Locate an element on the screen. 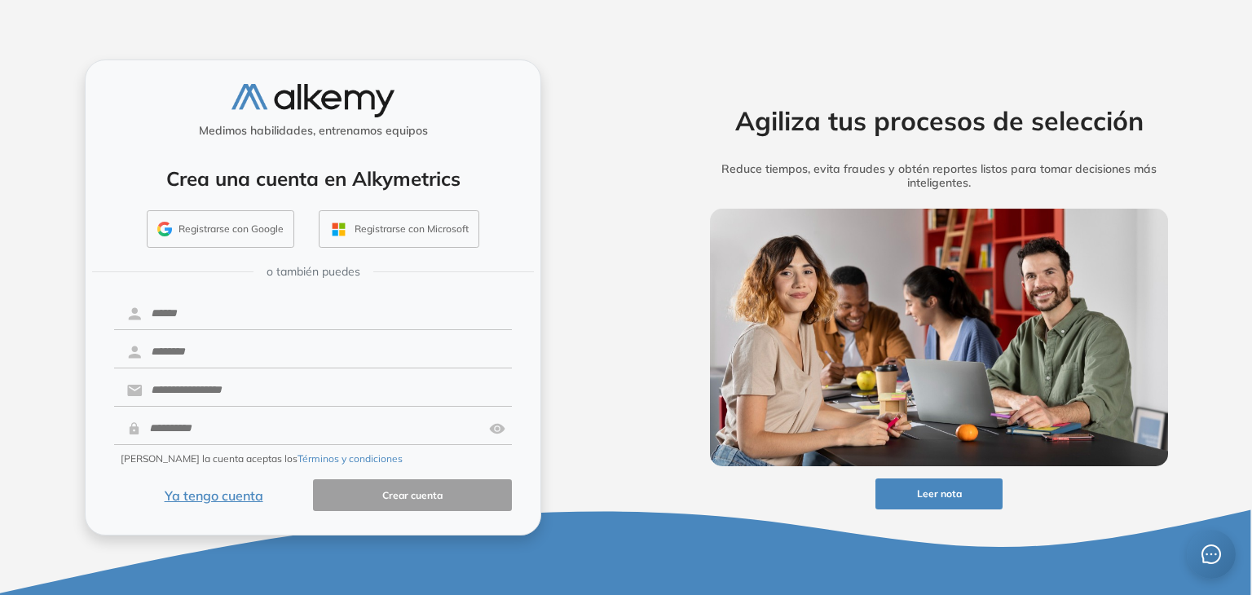  button: Registrarse con Microsoft is located at coordinates (399, 229).